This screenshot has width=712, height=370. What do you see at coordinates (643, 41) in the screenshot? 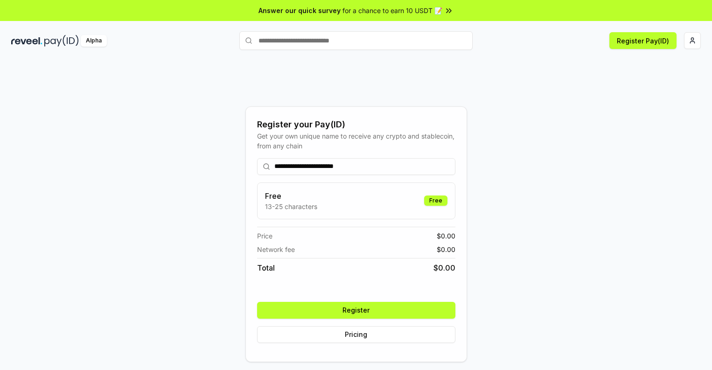
I see `button: Register Pay(ID)` at bounding box center [643, 41].